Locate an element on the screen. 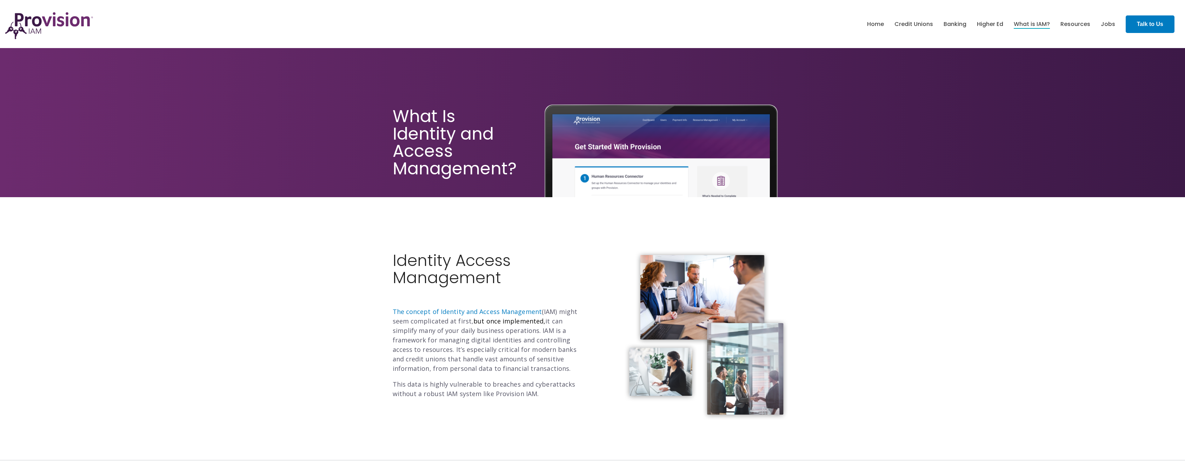  a: The concept of Identity and Access Management is located at coordinates (467, 312).